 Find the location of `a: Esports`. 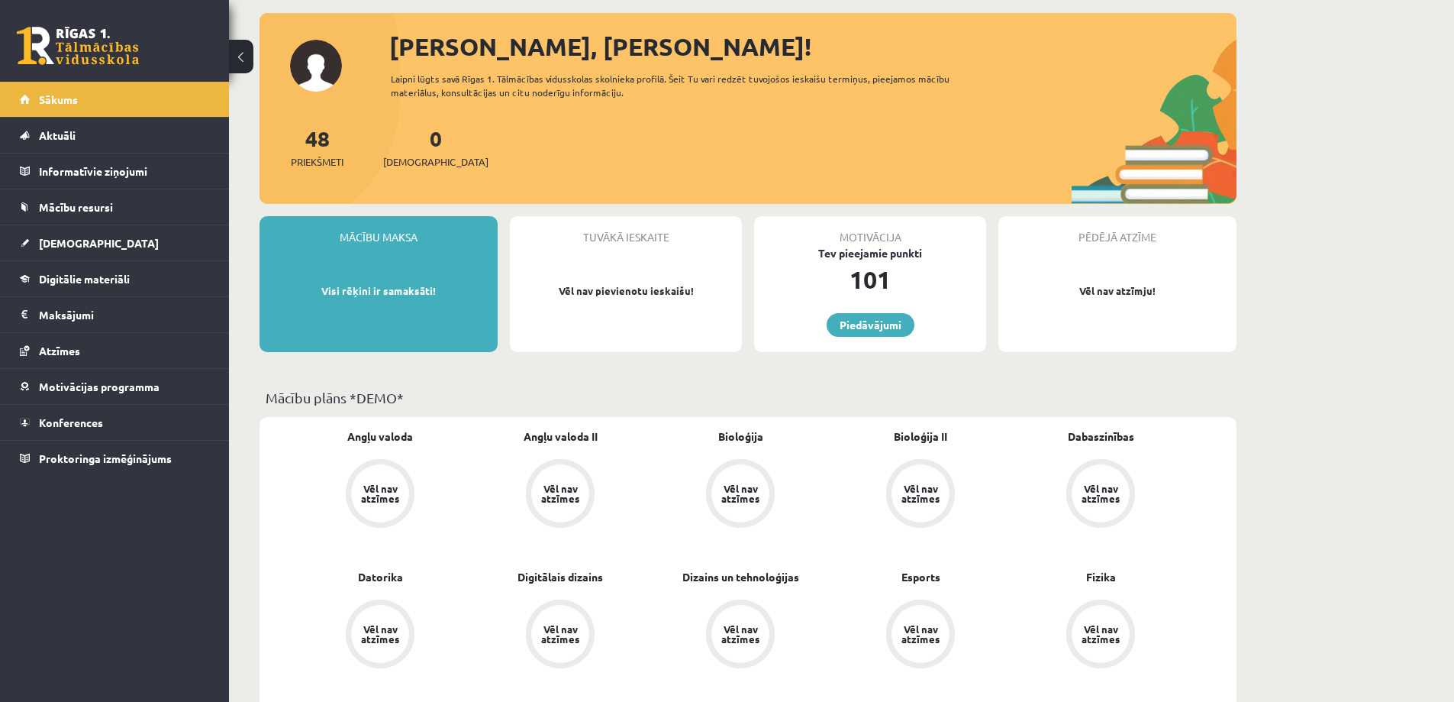

a: Esports is located at coordinates (921, 576).